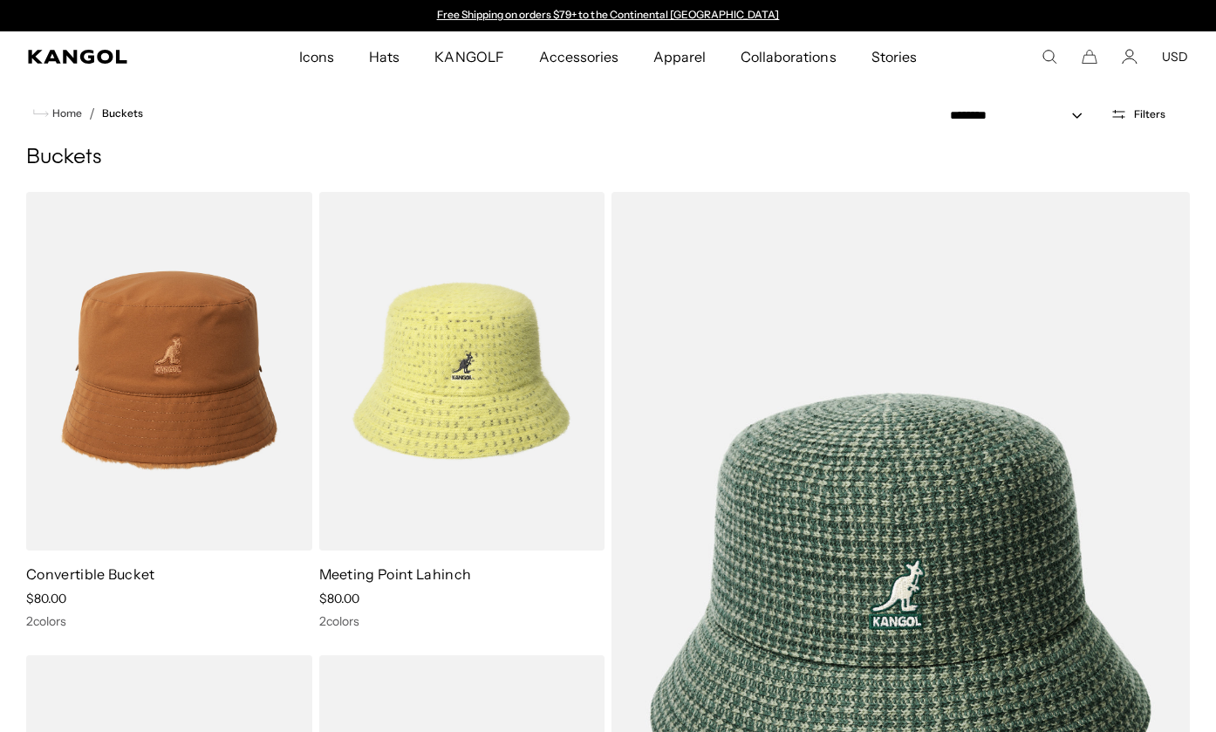  Describe the element at coordinates (578, 57) in the screenshot. I see `span: Accessories` at that location.